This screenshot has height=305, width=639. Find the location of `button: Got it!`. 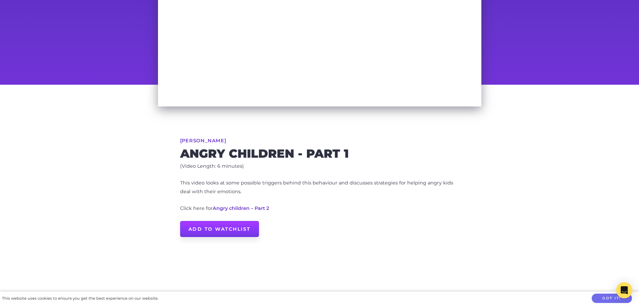

button: Got it! is located at coordinates (612, 299).